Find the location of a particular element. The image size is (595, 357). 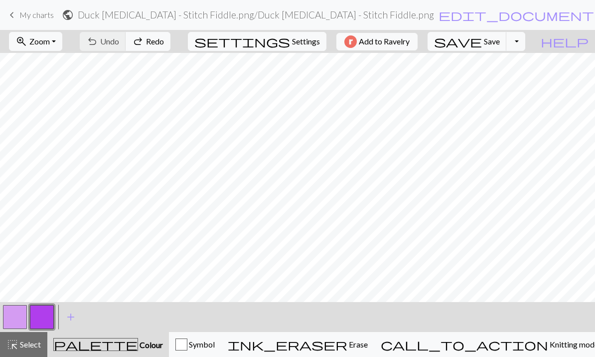

span: help is located at coordinates (565, 41).